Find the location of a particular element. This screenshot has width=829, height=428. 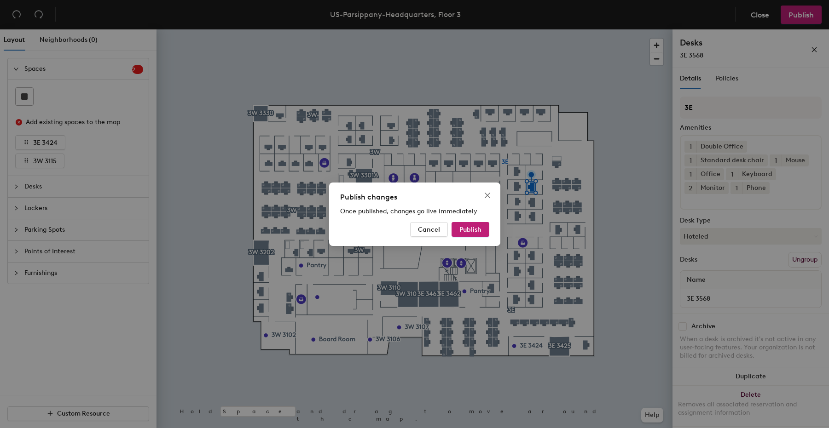

button: Publish is located at coordinates (470, 230).